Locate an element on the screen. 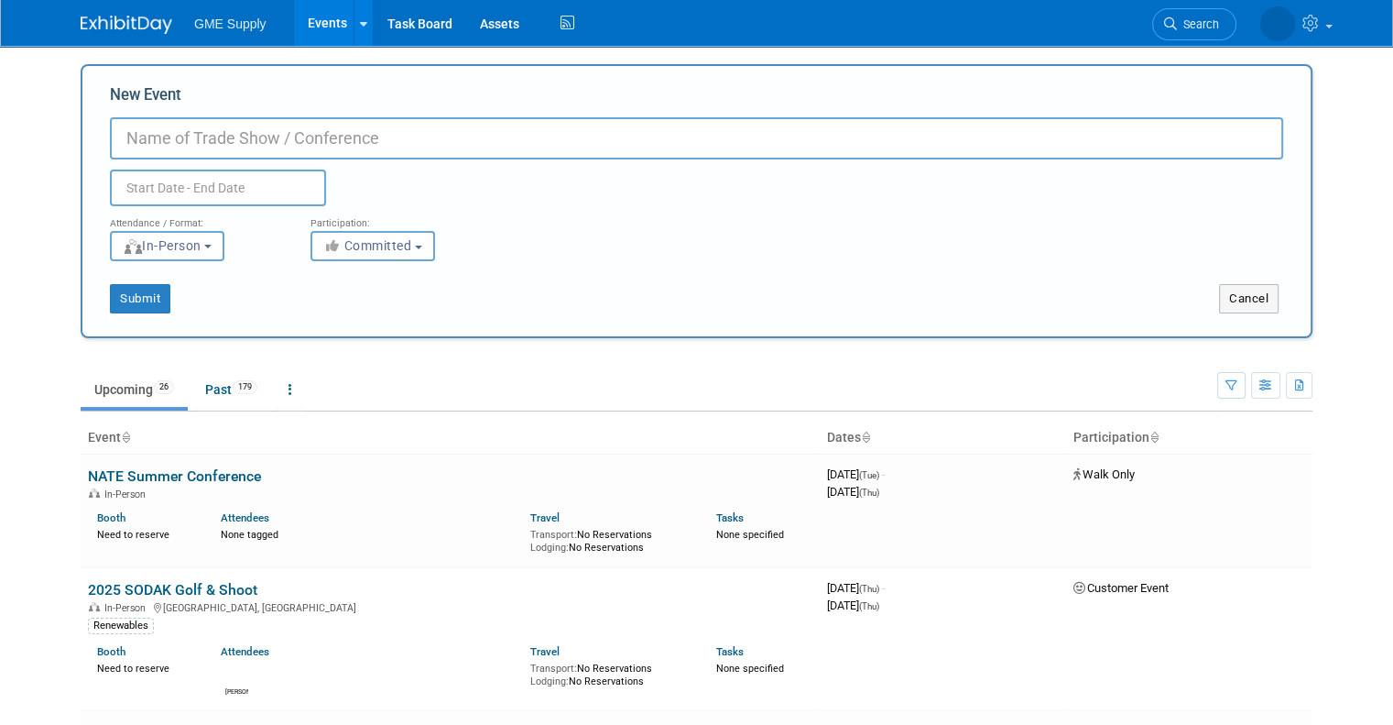 Image resolution: width=1393 pixels, height=725 pixels. a: Search is located at coordinates (1195, 24).